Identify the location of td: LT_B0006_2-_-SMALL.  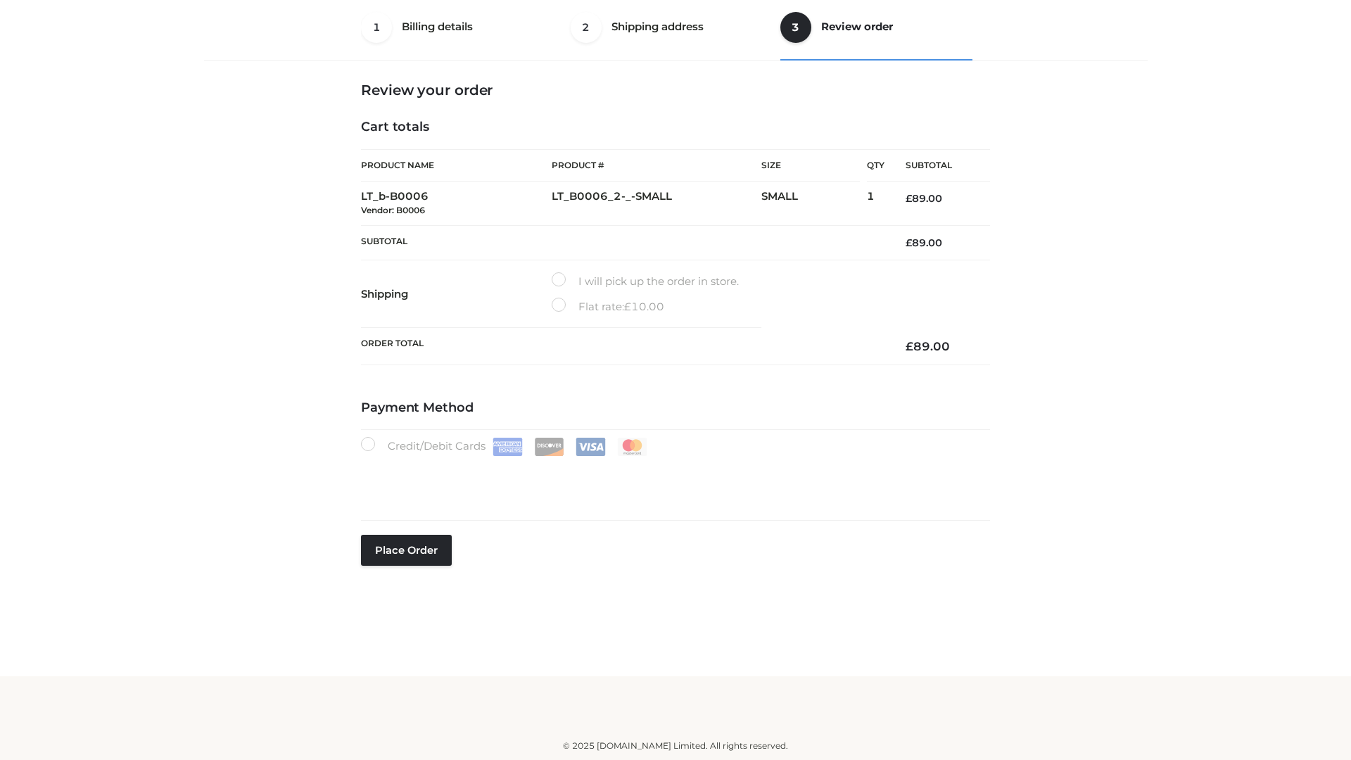
(656, 203).